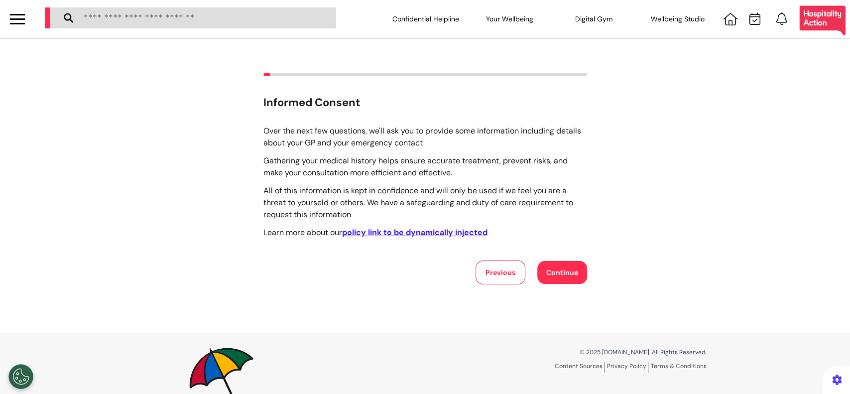 This screenshot has height=394, width=850. I want to click on div: Confidential Helpline, so click(425, 19).